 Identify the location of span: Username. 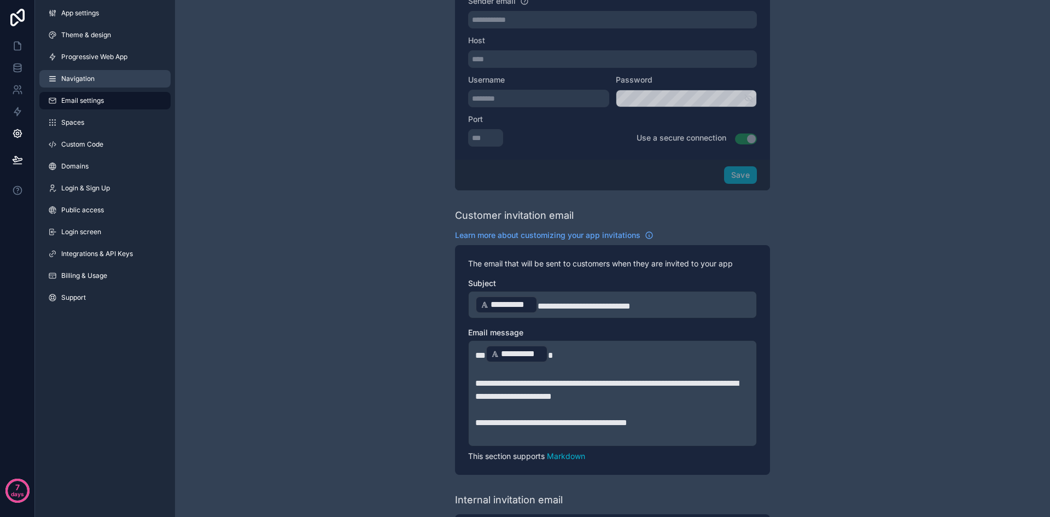
(486, 79).